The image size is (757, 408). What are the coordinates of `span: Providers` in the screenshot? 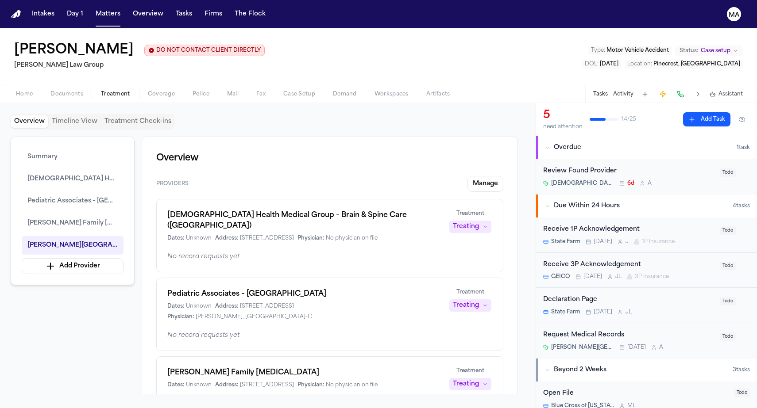 It's located at (172, 184).